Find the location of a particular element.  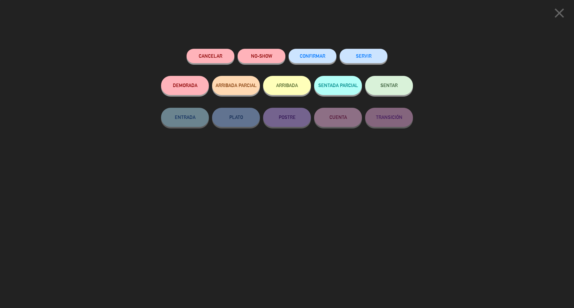

button: DEMORADA is located at coordinates (185, 85).